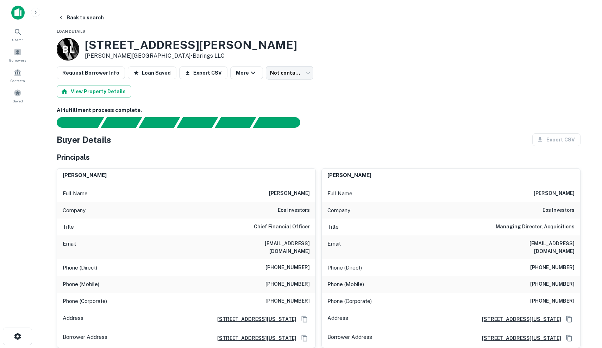 The width and height of the screenshot is (602, 348). What do you see at coordinates (18, 81) in the screenshot?
I see `span: Contacts` at bounding box center [18, 81].